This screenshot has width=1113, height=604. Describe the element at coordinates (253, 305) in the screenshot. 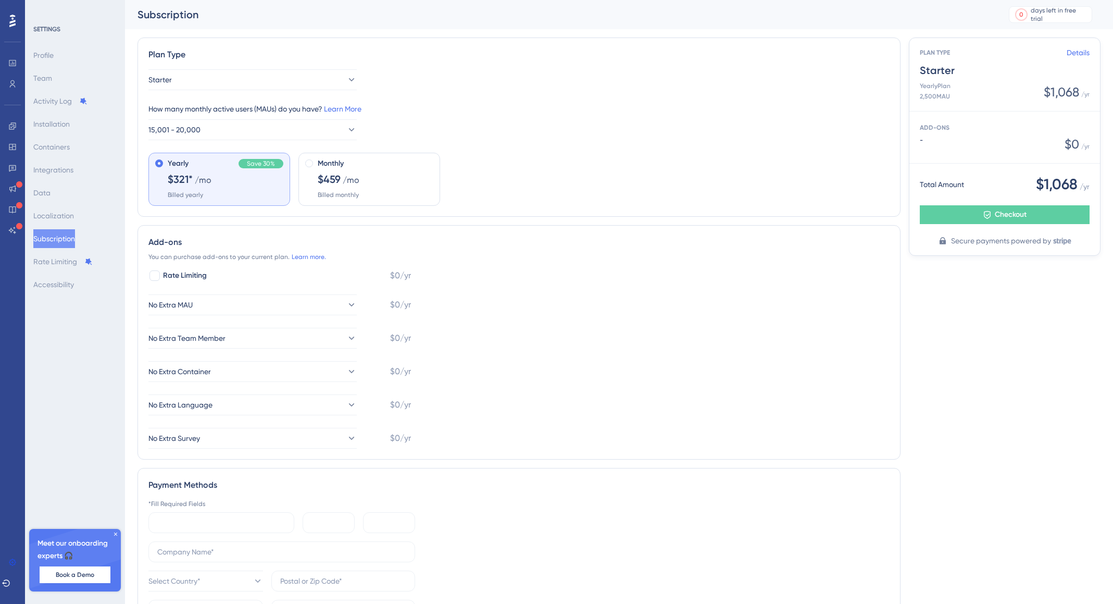

I see `button: No Extra MAU` at that location.